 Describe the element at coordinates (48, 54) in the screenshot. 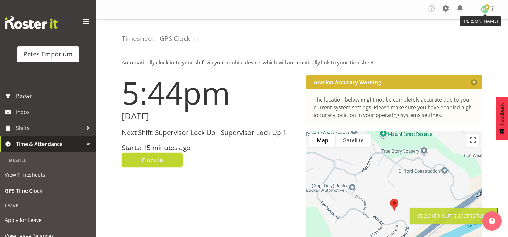

I see `div: Petes Emporium` at that location.